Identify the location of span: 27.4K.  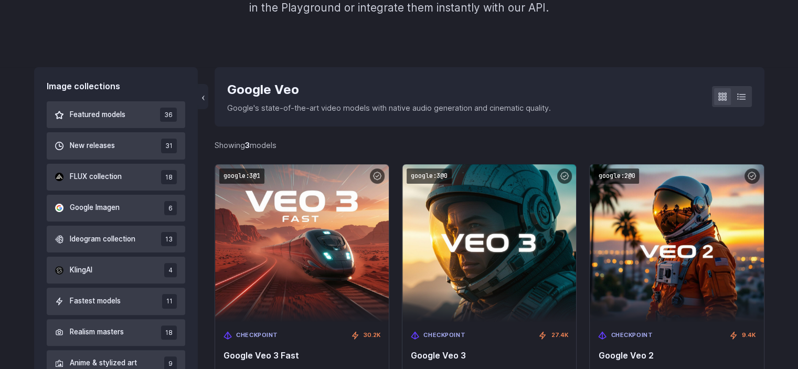
(559, 335).